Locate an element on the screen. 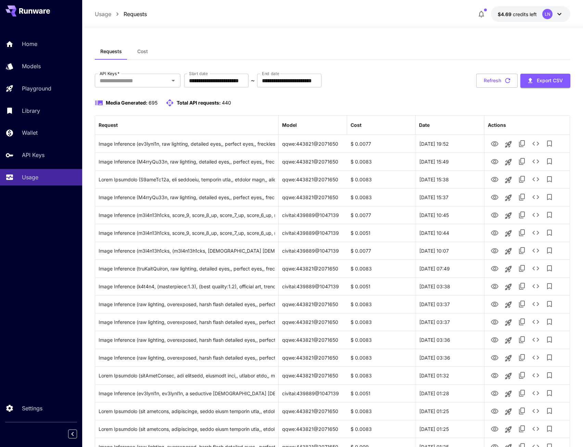  span: 440 is located at coordinates (226, 102).